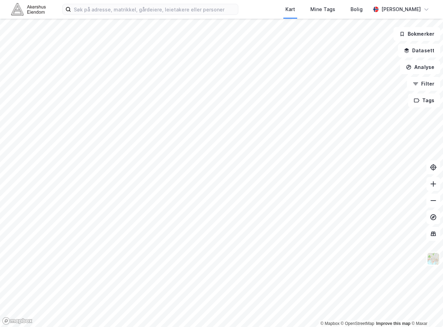 Image resolution: width=443 pixels, height=327 pixels. What do you see at coordinates (330, 323) in the screenshot?
I see `a: Mapbox` at bounding box center [330, 323].